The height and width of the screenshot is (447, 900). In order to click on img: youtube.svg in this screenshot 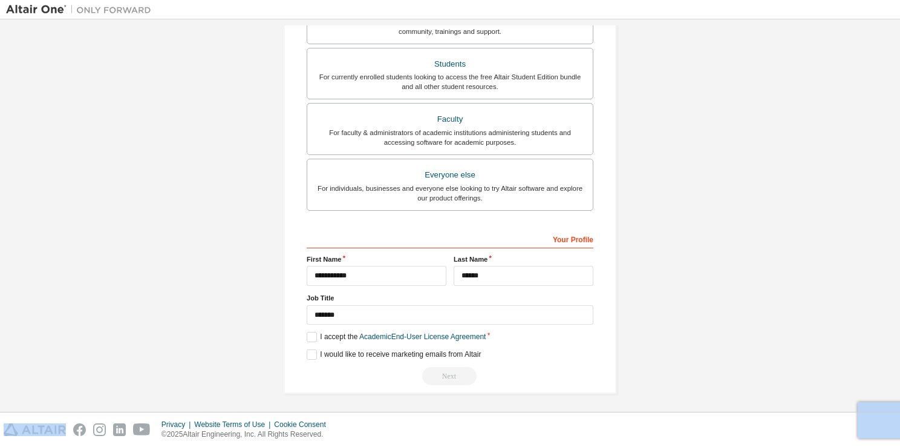, I will do `click(142, 429)`.